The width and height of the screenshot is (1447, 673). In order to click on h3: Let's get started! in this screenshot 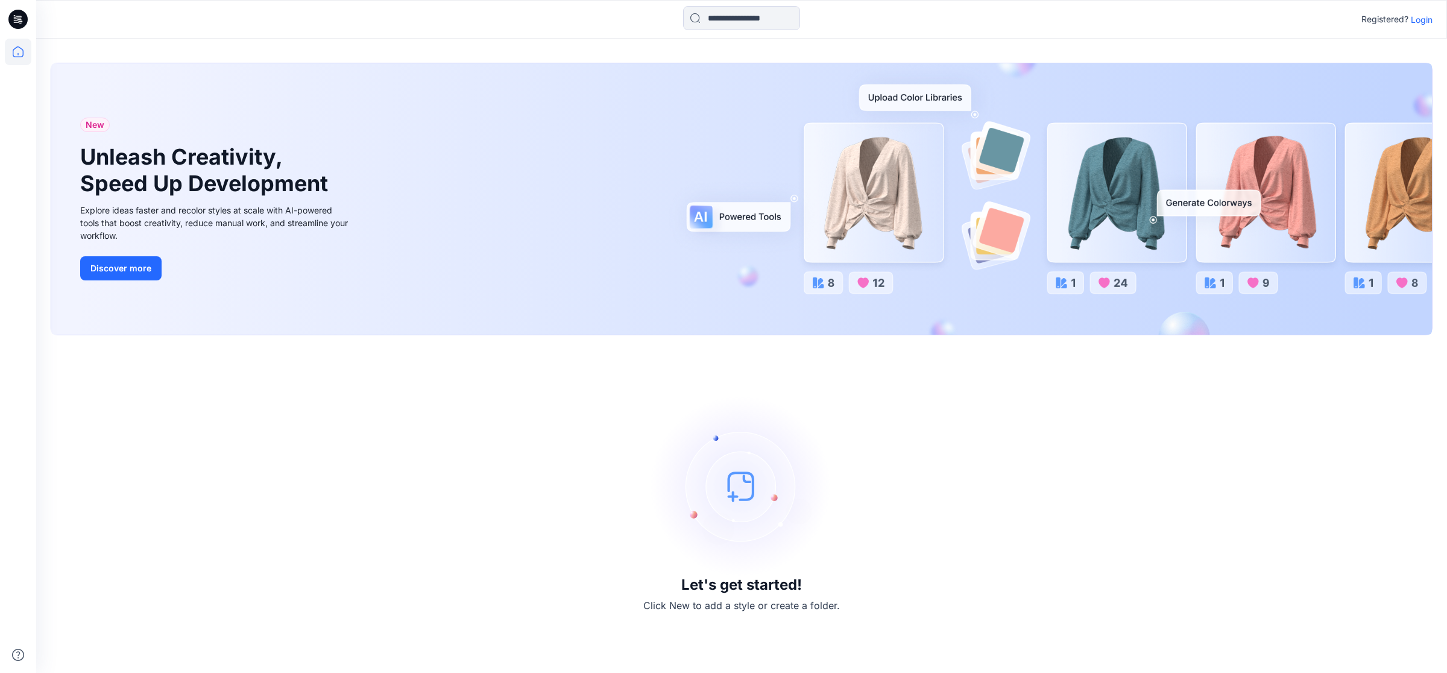, I will do `click(742, 585)`.